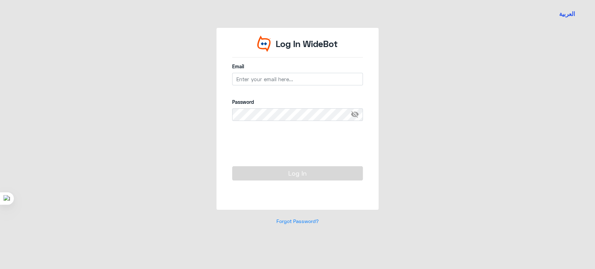 The image size is (595, 269). Describe the element at coordinates (567, 14) in the screenshot. I see `button: العربية` at that location.